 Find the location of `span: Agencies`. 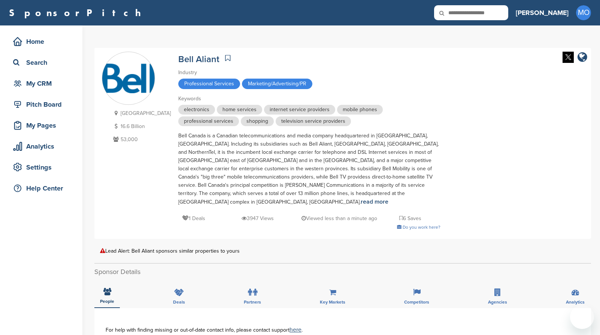

span: Agencies is located at coordinates (498, 302).